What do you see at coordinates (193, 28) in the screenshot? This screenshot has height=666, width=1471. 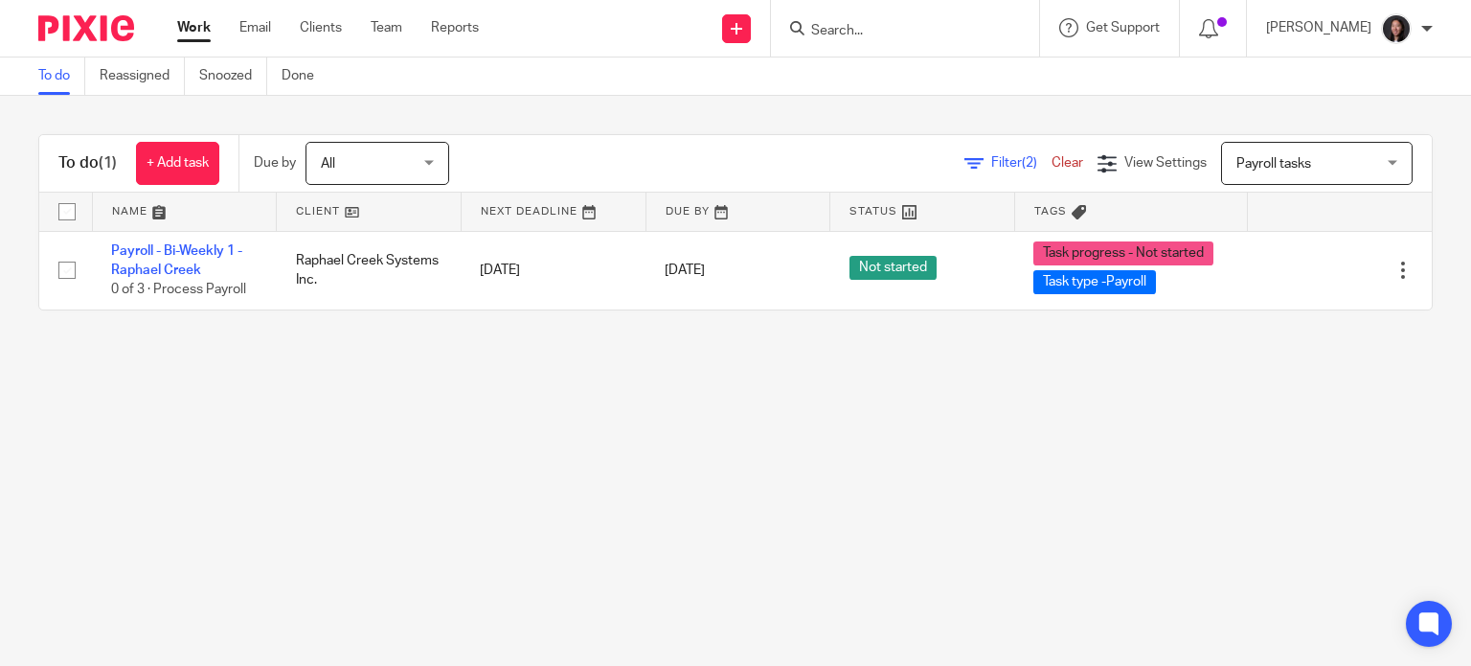 I see `a: Work` at bounding box center [193, 28].